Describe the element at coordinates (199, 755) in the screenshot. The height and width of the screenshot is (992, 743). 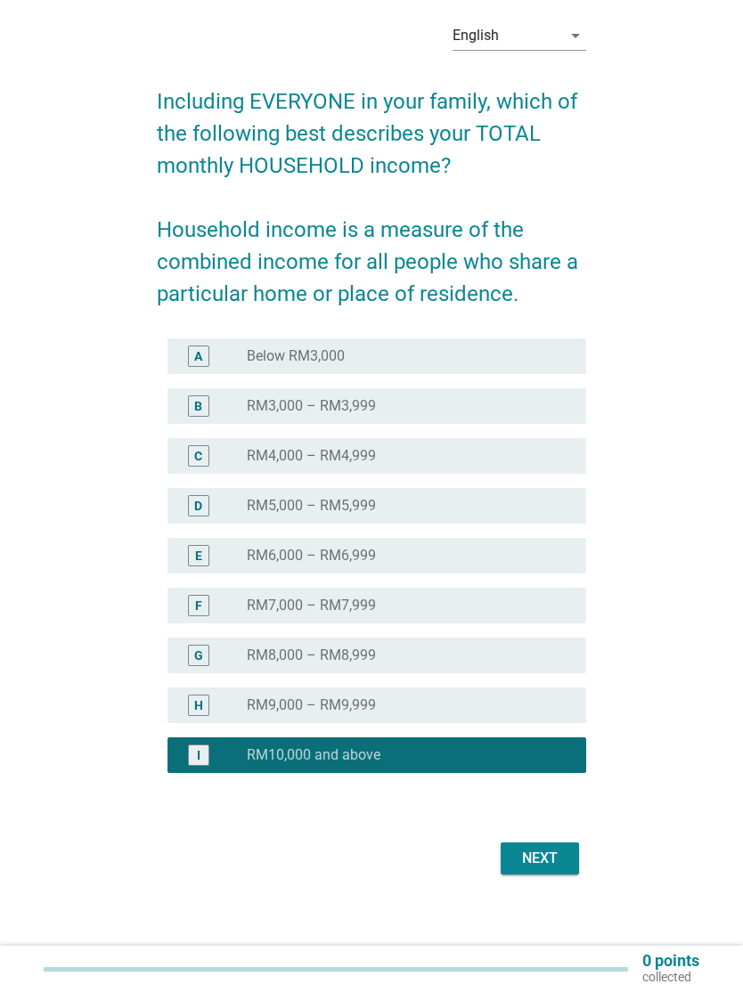
I see `div: I` at that location.